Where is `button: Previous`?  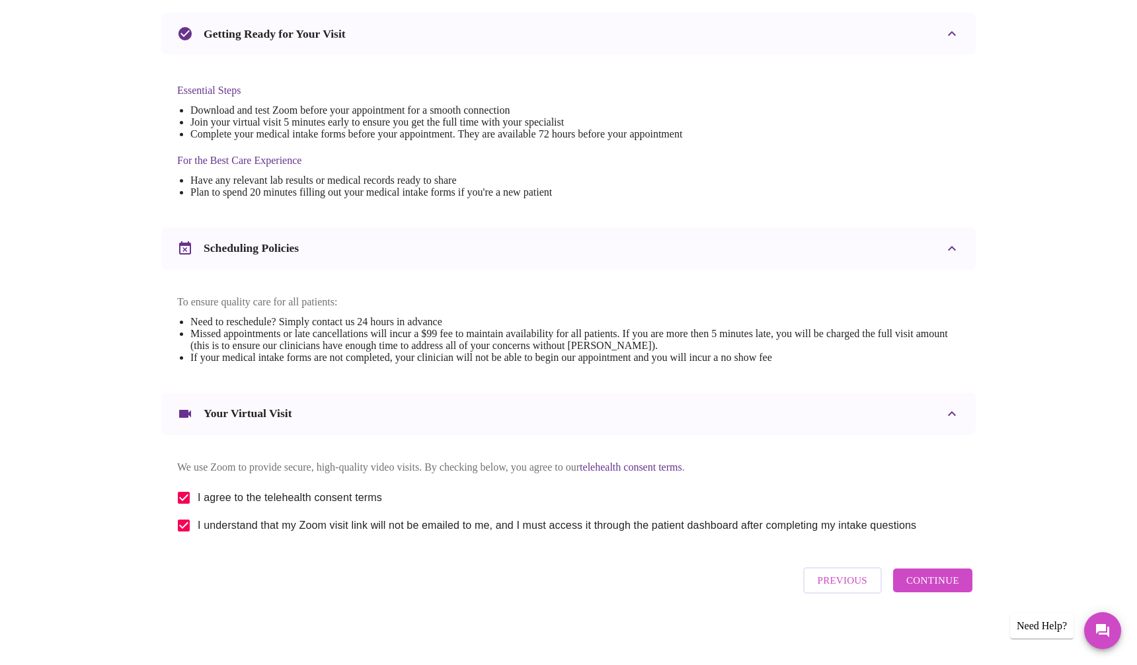 button: Previous is located at coordinates (842, 580).